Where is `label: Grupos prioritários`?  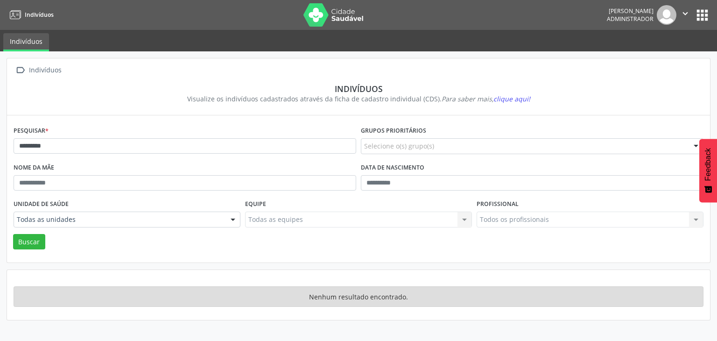
label: Grupos prioritários is located at coordinates (393, 131).